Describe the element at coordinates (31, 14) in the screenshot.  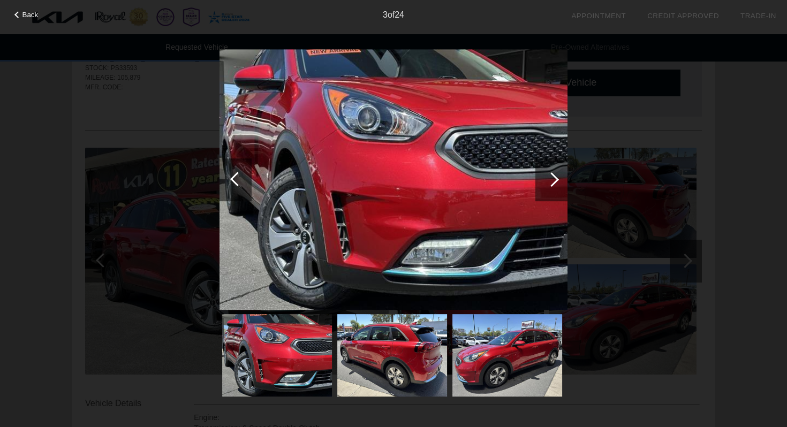
I see `span: Back` at that location.